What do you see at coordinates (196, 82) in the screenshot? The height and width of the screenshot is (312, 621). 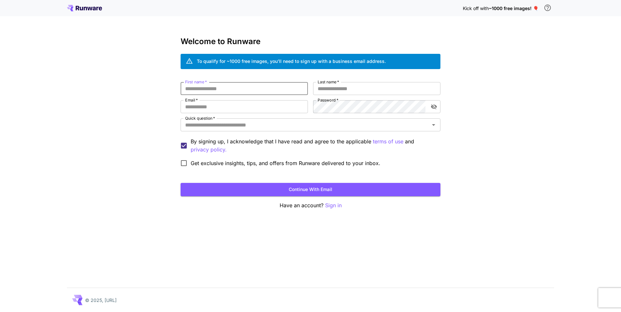 I see `label: First name` at bounding box center [196, 82].